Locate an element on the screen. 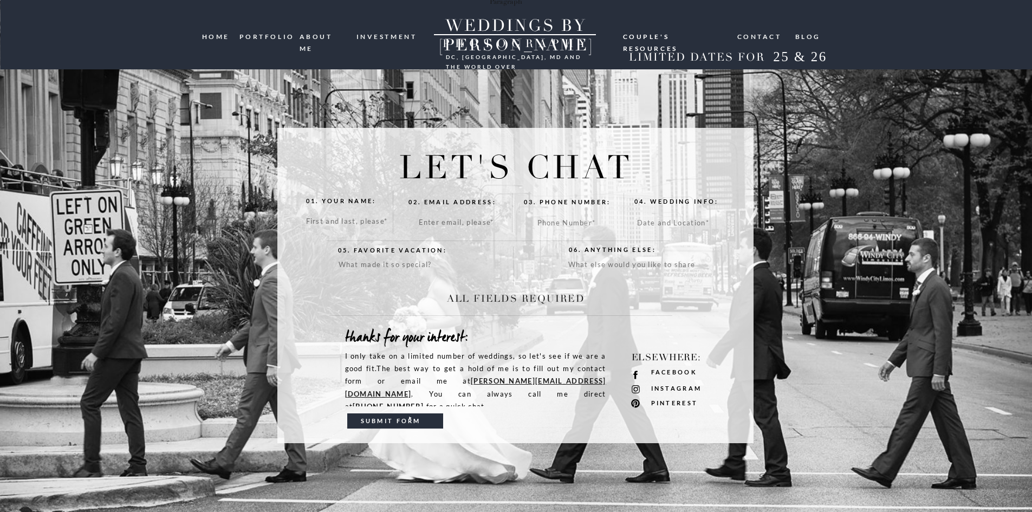  h2: 25 & 26 is located at coordinates (800, 58).